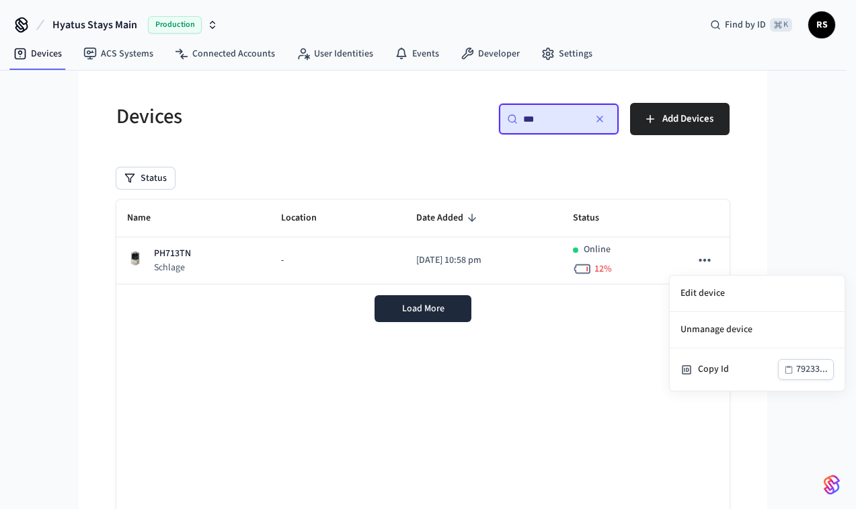 This screenshot has height=509, width=856. What do you see at coordinates (757, 330) in the screenshot?
I see `li: Unmanage device` at bounding box center [757, 330].